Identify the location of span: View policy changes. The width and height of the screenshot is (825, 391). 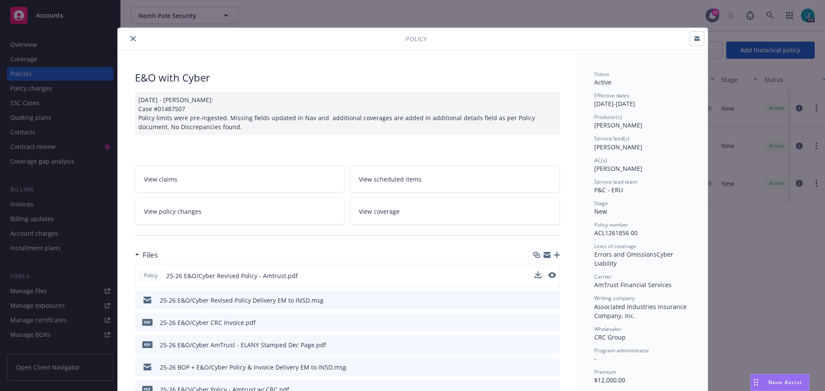
(173, 211).